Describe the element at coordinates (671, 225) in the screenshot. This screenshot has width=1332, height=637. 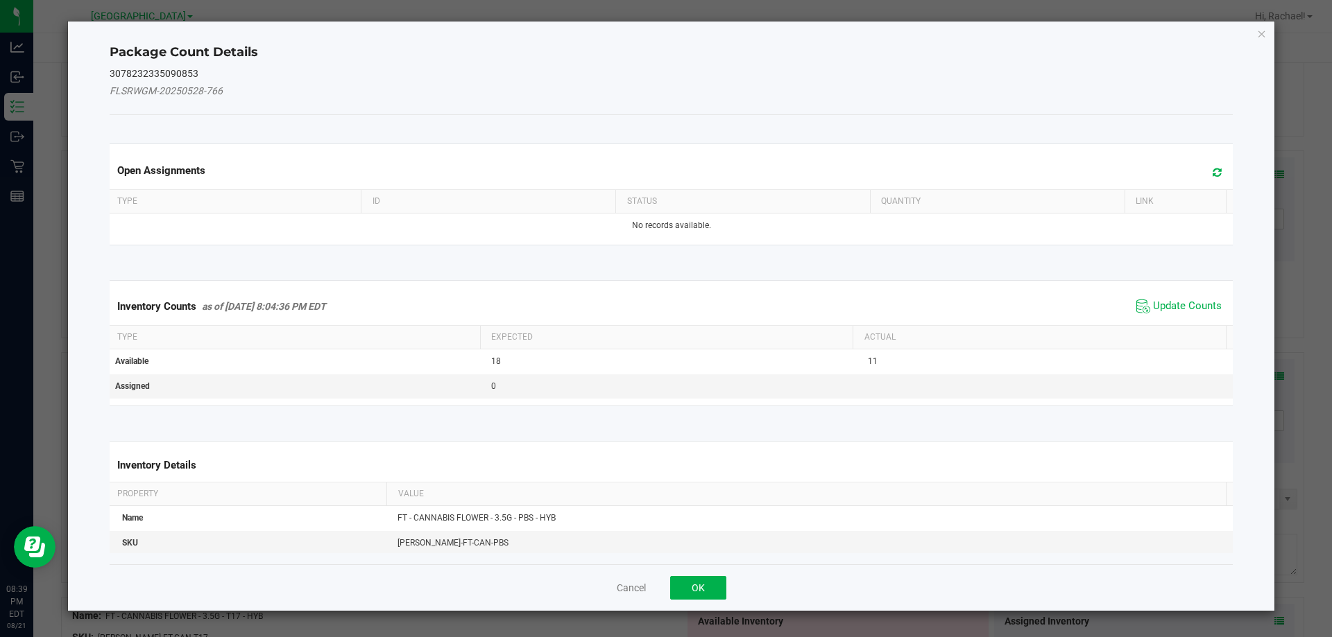
I see `td: No records available.` at that location.